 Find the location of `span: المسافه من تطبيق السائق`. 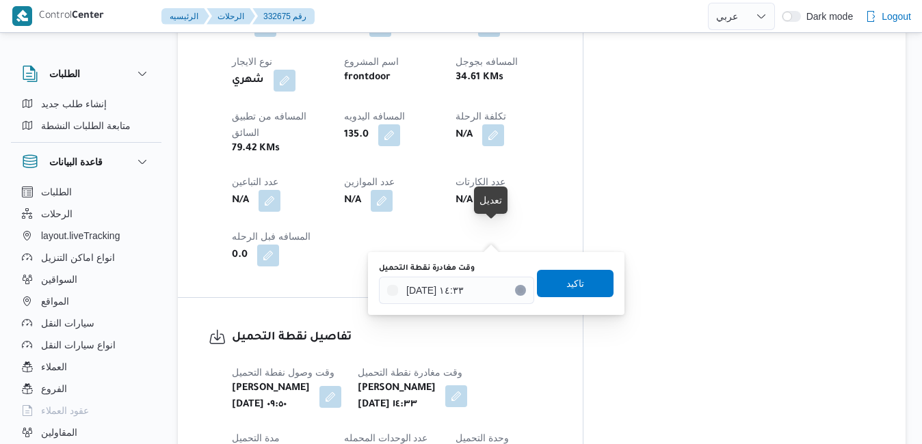

span: المسافه من تطبيق السائق is located at coordinates (269, 124).